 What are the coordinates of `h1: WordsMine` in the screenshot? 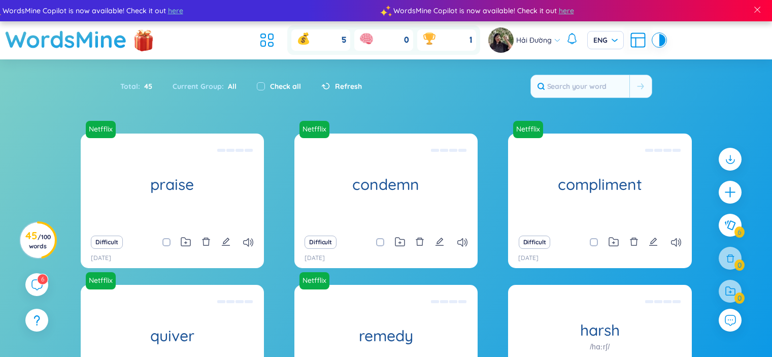 It's located at (66, 39).